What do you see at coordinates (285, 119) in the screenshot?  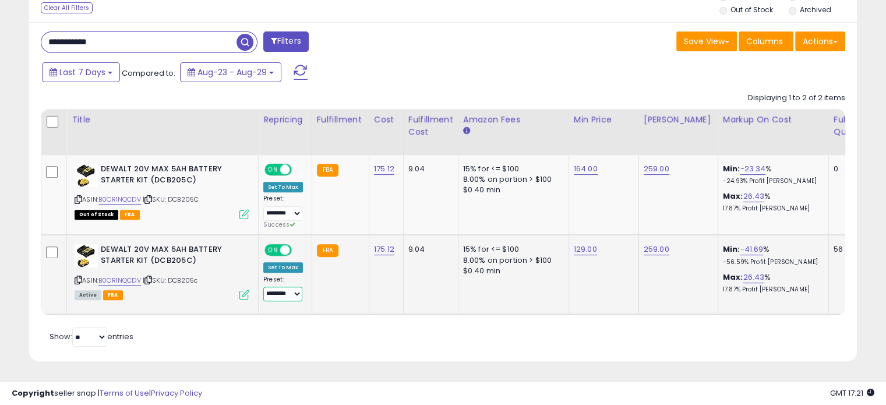 I see `div: Repricing` at bounding box center [285, 119].